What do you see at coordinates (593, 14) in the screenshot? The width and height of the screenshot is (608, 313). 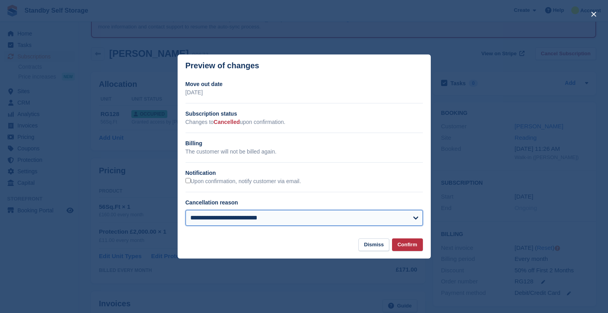 I see `button: close` at bounding box center [593, 14].